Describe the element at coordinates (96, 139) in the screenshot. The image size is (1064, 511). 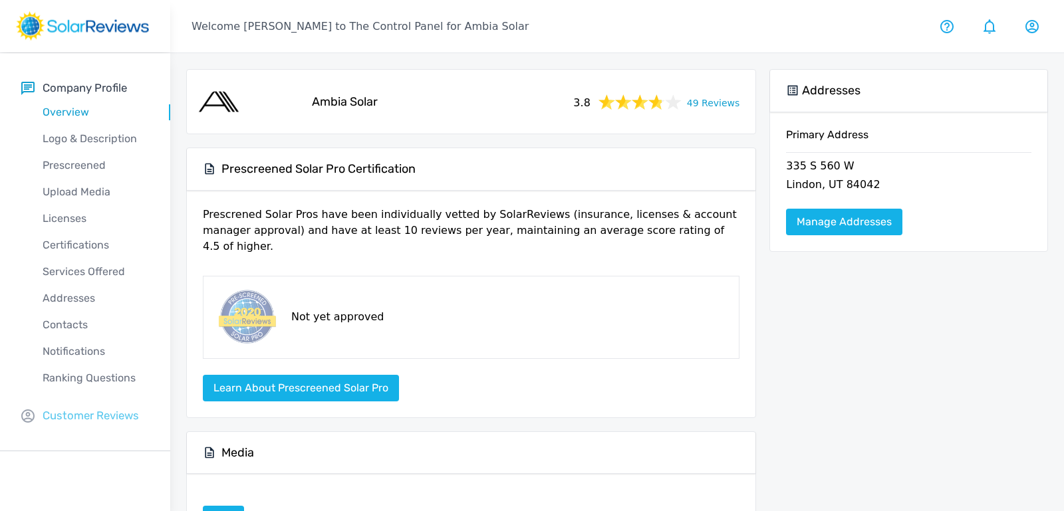
I see `a: Logo & Description` at that location.